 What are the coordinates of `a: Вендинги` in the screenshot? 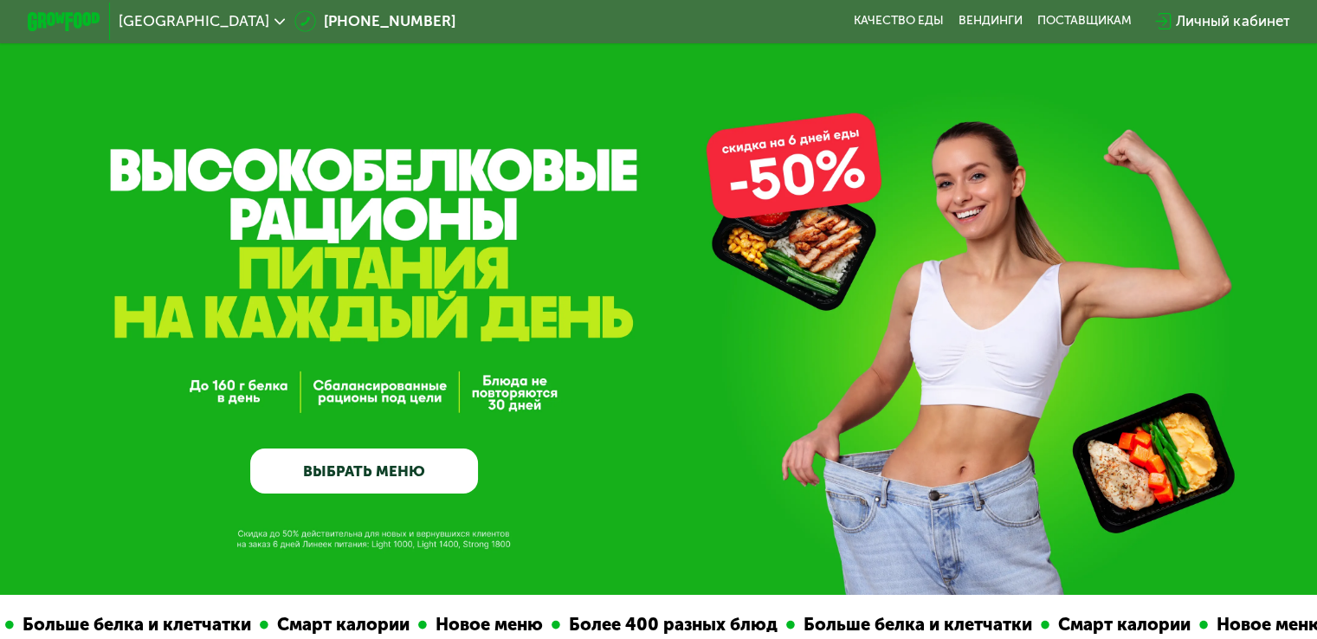 It's located at (990, 21).